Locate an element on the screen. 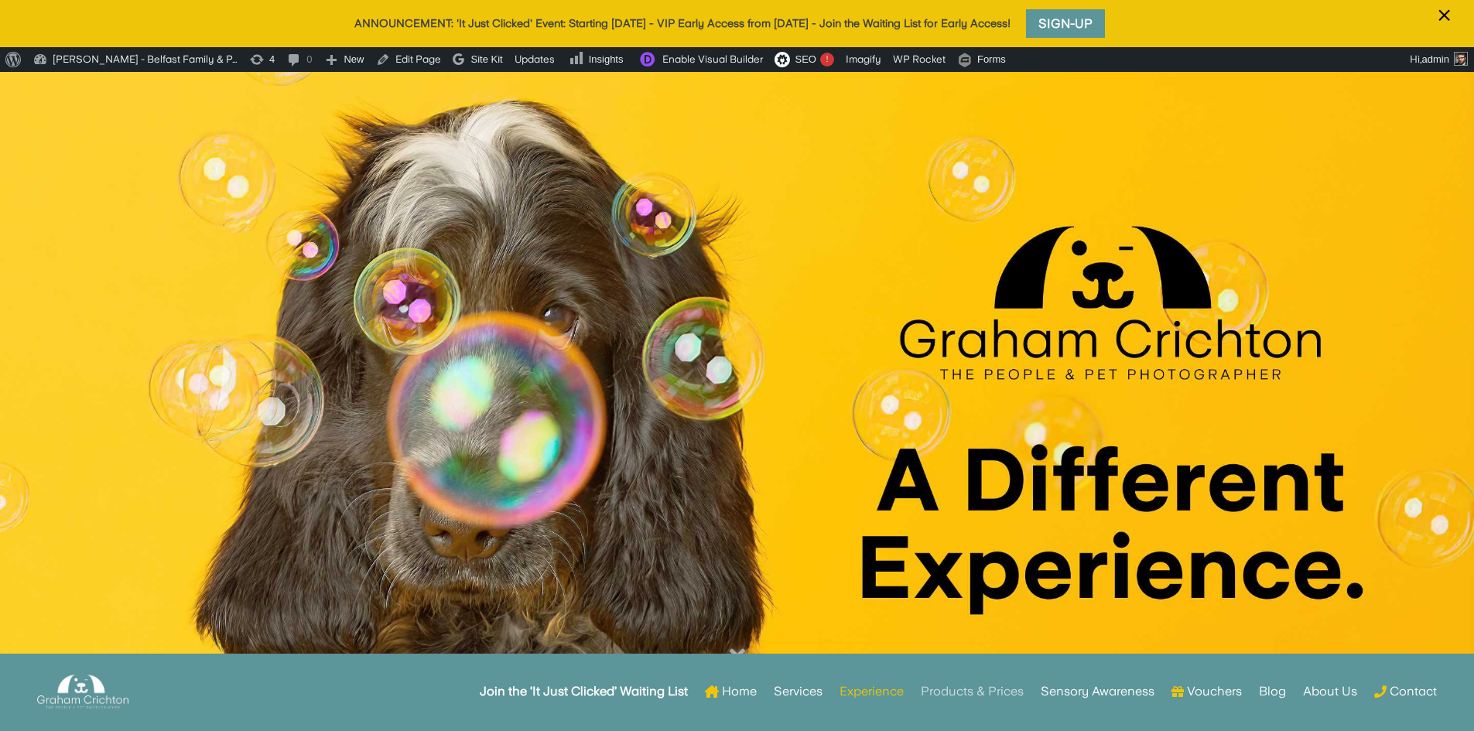 This screenshot has height=731, width=1474. a: Edit Page is located at coordinates (409, 60).